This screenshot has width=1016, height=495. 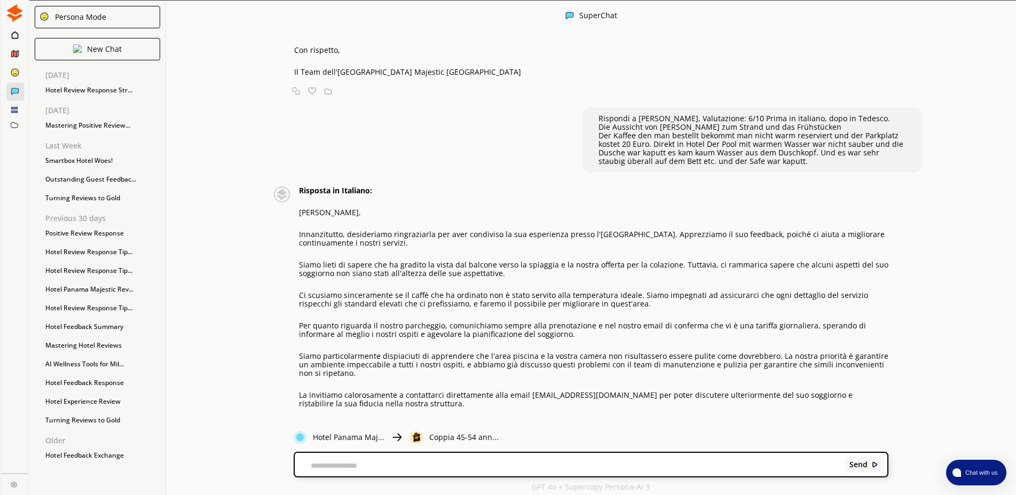 What do you see at coordinates (752, 148) in the screenshot?
I see `p: Der Kaffee den man bestellt bekommt man nicht warm reserviert und der Parkplatz kostet 20 Euro. D...` at bounding box center [752, 148].